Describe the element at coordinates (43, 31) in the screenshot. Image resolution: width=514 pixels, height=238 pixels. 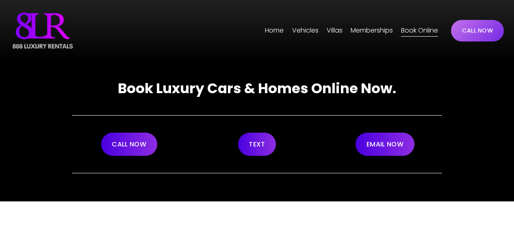
I see `a: Luxury Car &amp; Home Rentals For Every Occasion` at that location.